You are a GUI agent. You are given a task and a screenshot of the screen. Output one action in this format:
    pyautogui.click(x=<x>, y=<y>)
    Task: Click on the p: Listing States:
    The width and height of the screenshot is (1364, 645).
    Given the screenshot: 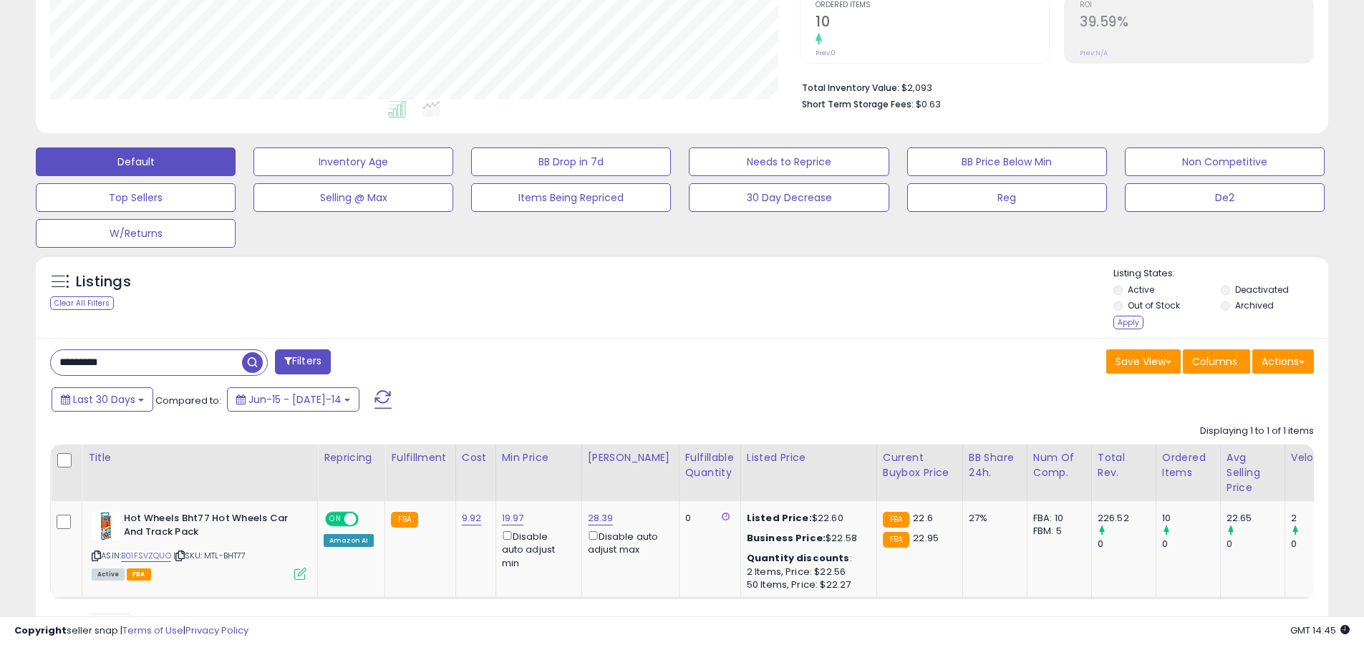 What is the action you would take?
    pyautogui.click(x=1221, y=274)
    